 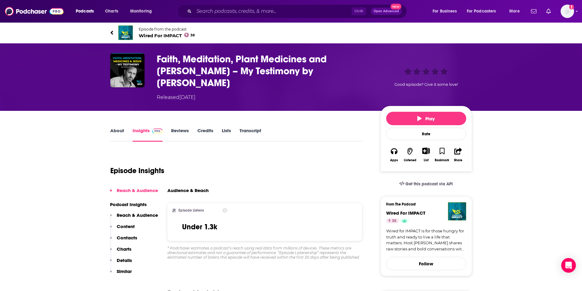 I want to click on button: Apps, so click(x=394, y=155).